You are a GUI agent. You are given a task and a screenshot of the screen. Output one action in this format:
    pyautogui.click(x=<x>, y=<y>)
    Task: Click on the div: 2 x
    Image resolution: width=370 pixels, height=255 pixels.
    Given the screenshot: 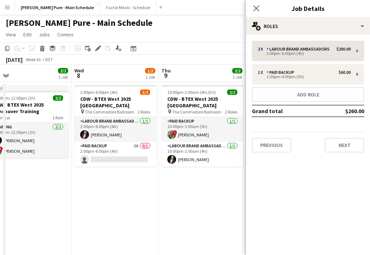 What is the action you would take?
    pyautogui.click(x=262, y=49)
    